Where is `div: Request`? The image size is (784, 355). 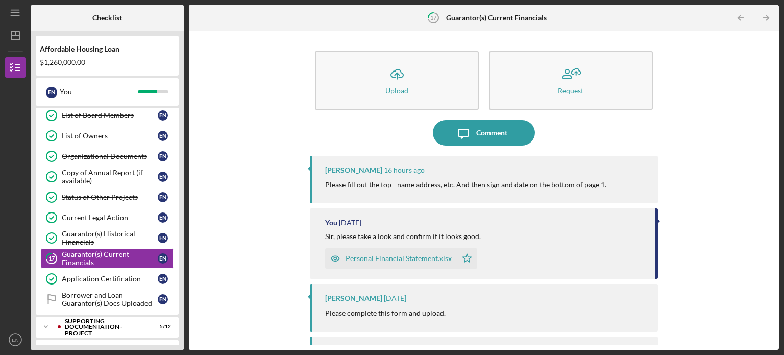
div: Request is located at coordinates (571, 90).